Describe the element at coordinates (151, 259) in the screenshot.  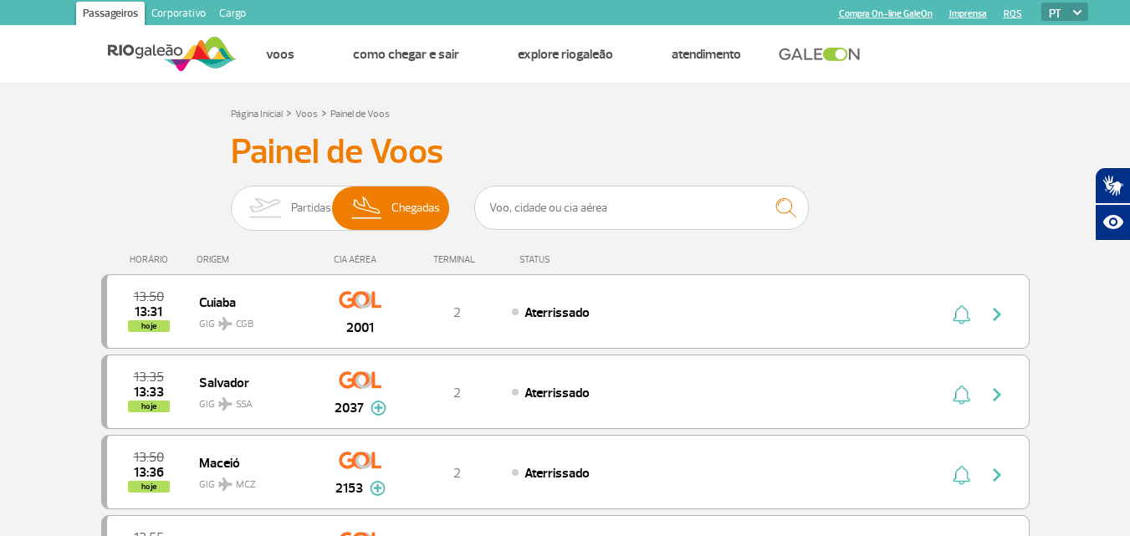
I see `div: HORÁRIO` at that location.